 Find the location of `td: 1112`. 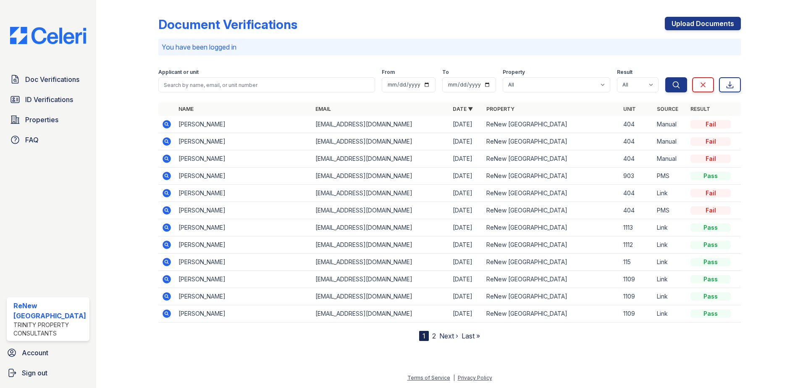

td: 1112 is located at coordinates (637, 245).